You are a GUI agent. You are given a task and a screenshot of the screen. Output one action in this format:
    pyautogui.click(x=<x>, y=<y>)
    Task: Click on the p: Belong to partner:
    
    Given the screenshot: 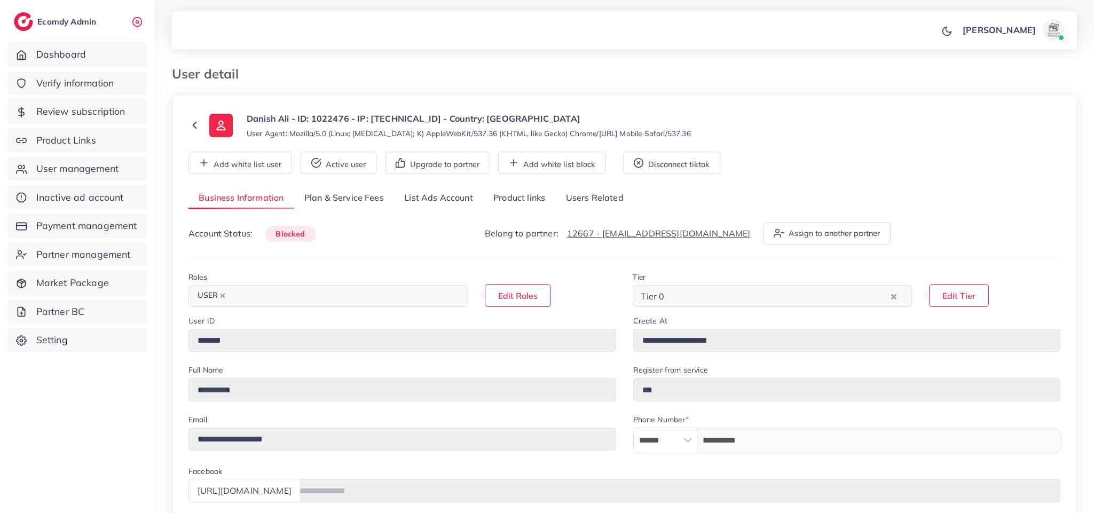 What is the action you would take?
    pyautogui.click(x=618, y=233)
    